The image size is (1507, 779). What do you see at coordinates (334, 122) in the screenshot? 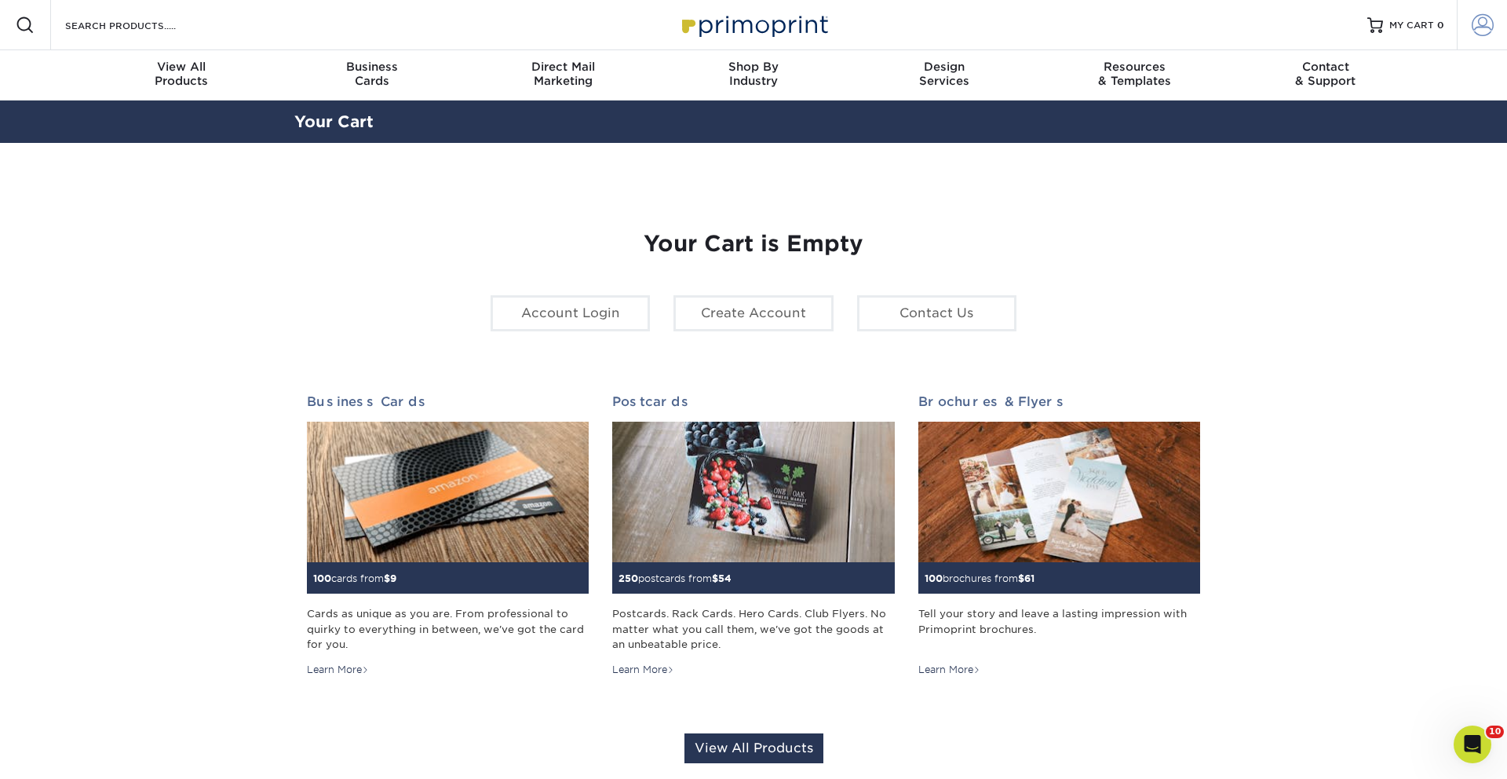
I see `a: Your Cart` at bounding box center [334, 122].